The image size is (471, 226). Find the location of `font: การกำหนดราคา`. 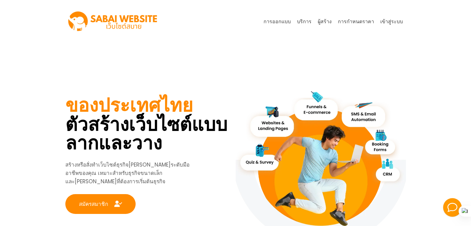

font: การกำหนดราคา is located at coordinates (356, 21).